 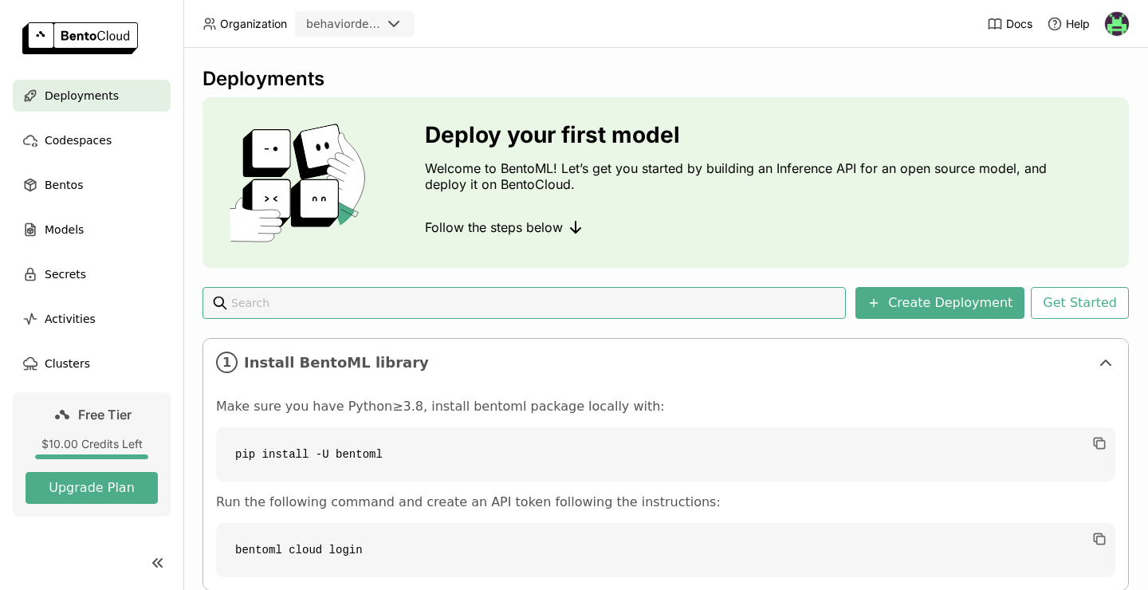 What do you see at coordinates (493, 227) in the screenshot?
I see `span: Follow the steps below` at bounding box center [493, 227].